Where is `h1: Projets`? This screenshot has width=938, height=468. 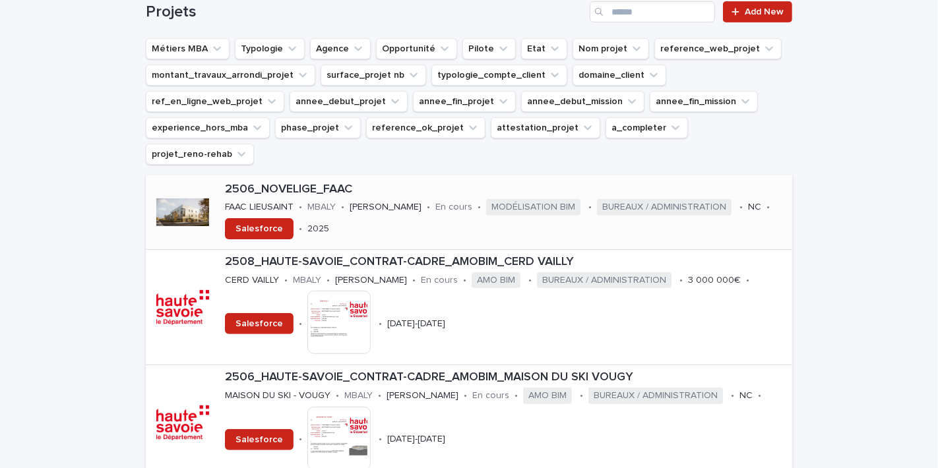
h1: Projets is located at coordinates (365, 12).